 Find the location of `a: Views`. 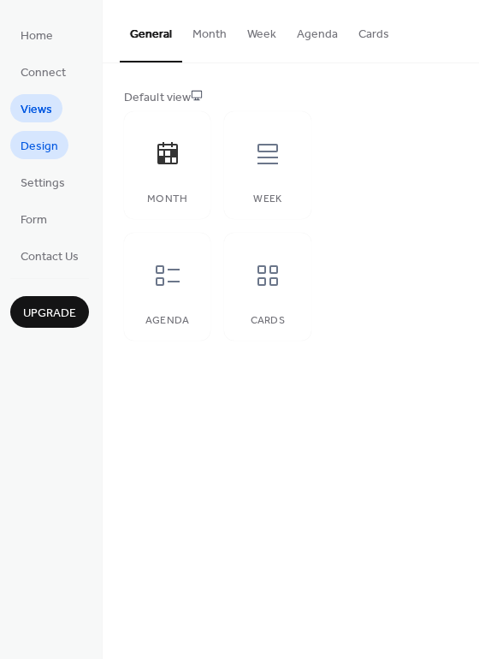

a: Views is located at coordinates (36, 108).